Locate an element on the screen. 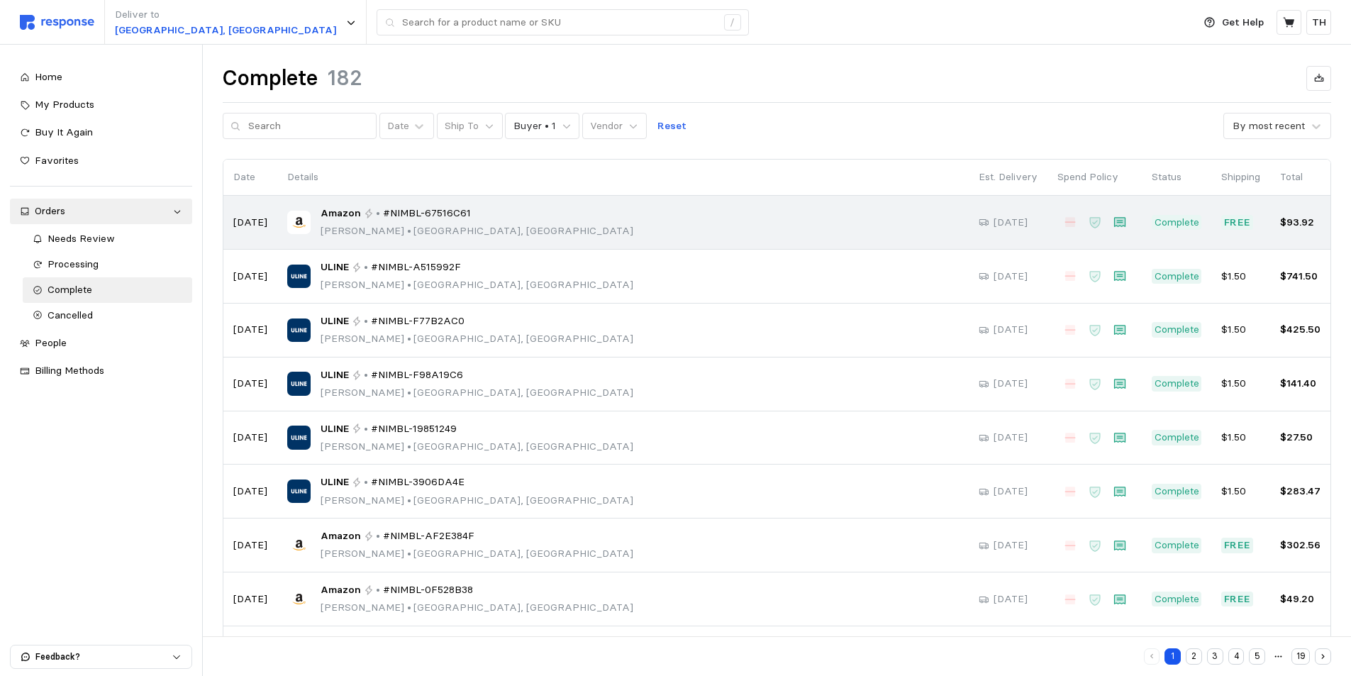 The height and width of the screenshot is (676, 1351). a: Complete is located at coordinates (107, 290).